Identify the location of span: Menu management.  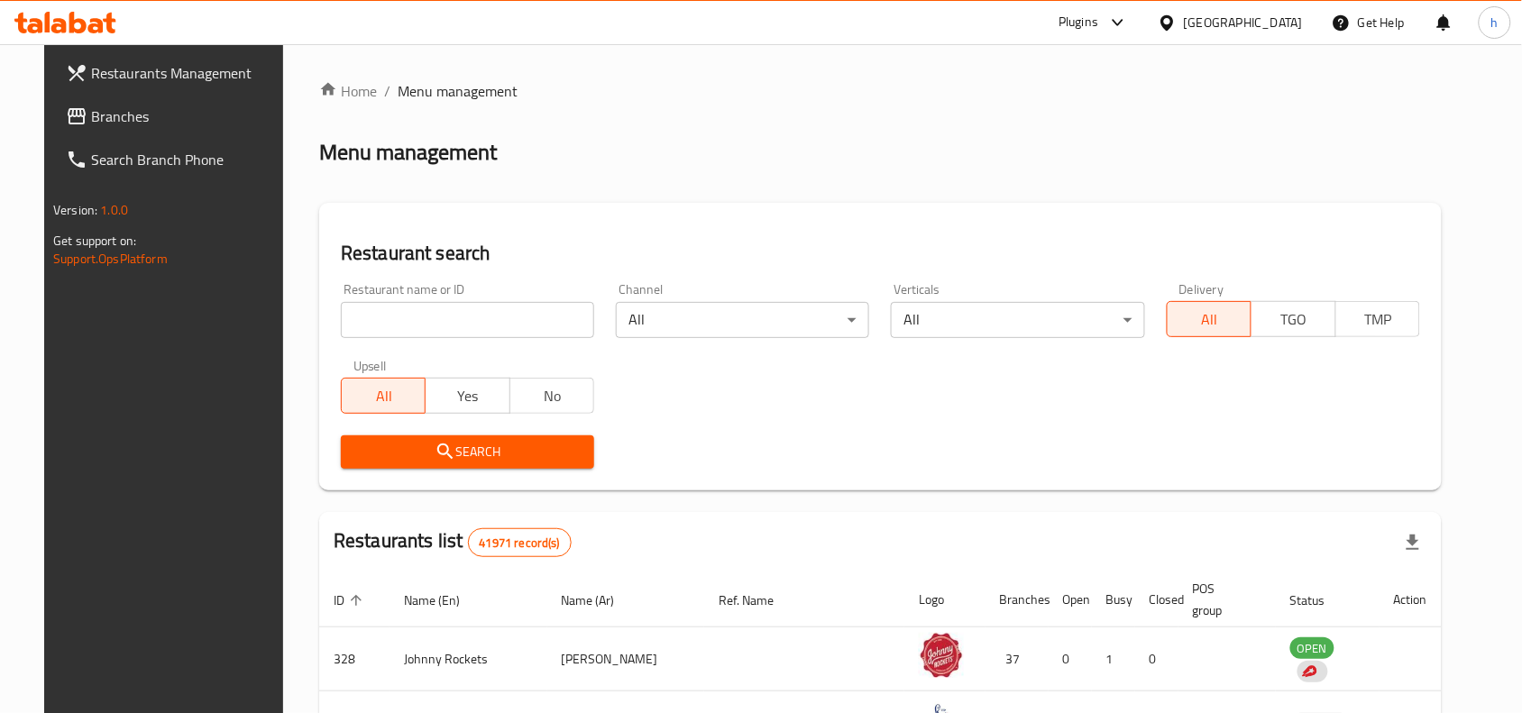
(457, 91).